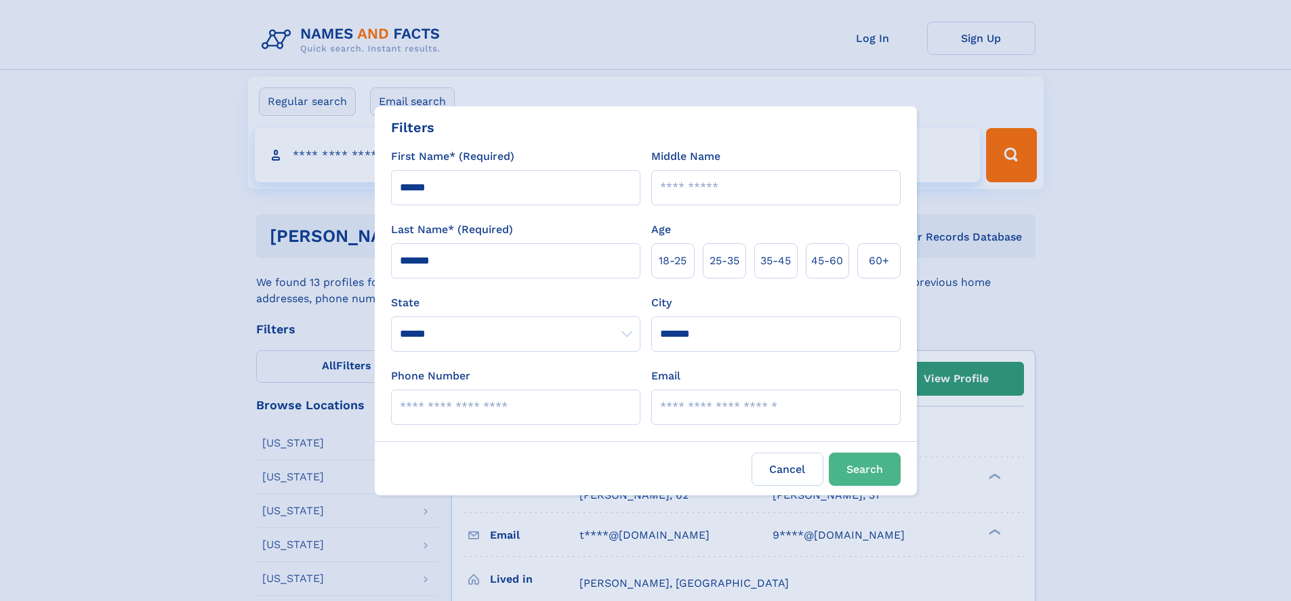 The image size is (1291, 601). Describe the element at coordinates (686, 157) in the screenshot. I see `label: Middle Name` at that location.